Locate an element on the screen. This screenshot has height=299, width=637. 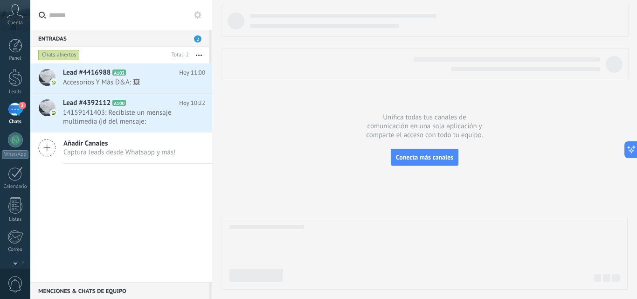
span: Conecta más canales is located at coordinates (424, 157).